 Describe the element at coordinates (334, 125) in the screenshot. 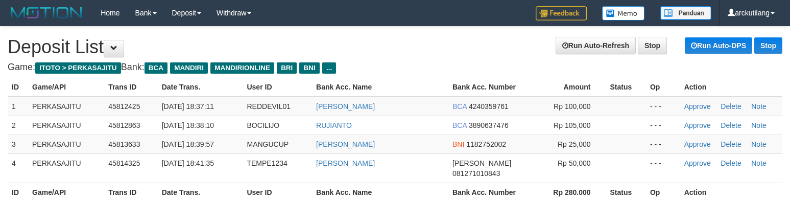

I see `a: RUJIANTO` at that location.